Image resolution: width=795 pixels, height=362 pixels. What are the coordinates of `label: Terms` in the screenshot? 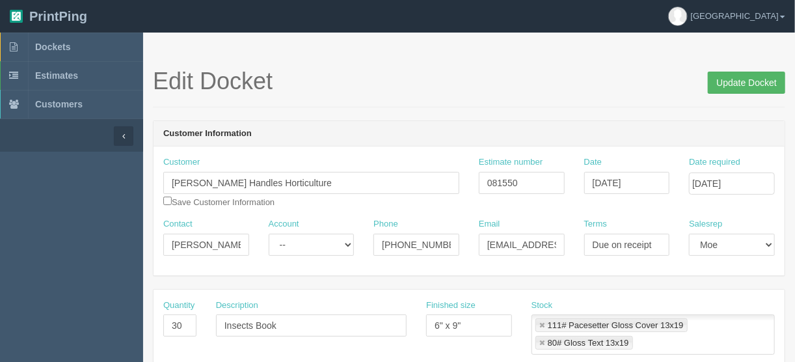 It's located at (596, 224).